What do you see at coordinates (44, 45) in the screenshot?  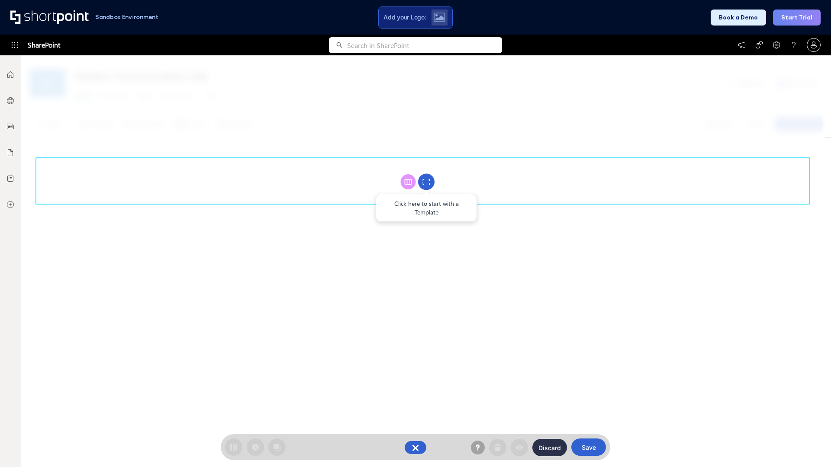 I see `span: SharePoint` at bounding box center [44, 45].